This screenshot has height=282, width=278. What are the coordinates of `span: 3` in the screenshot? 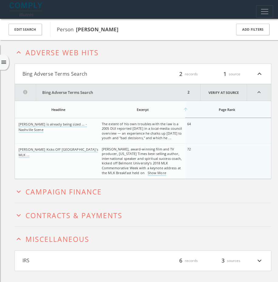 It's located at (223, 260).